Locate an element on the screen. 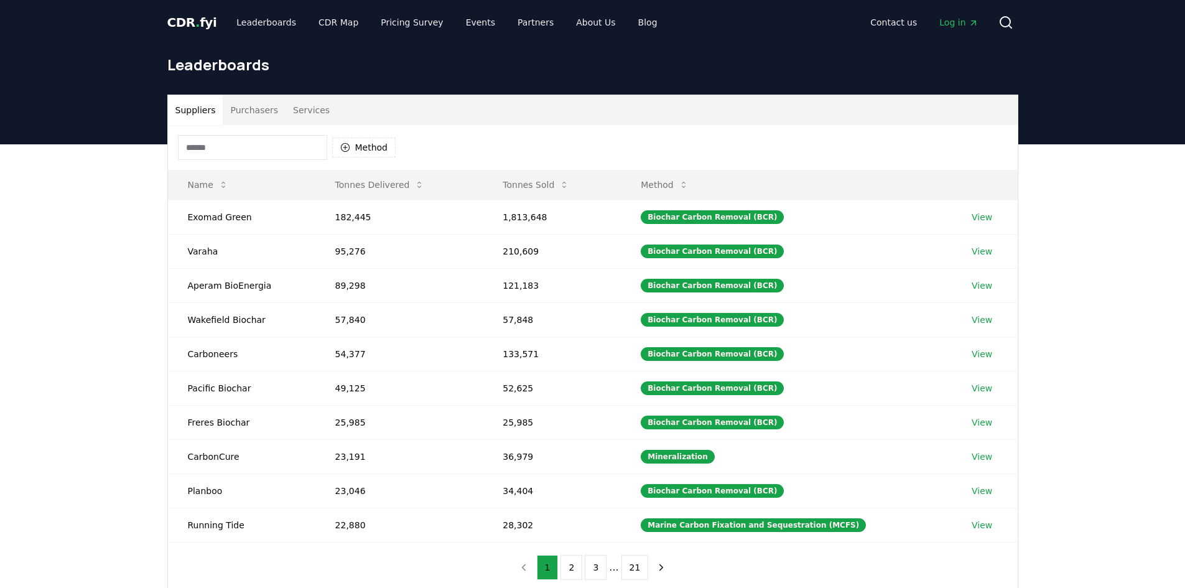  a: Contact us is located at coordinates (894, 22).